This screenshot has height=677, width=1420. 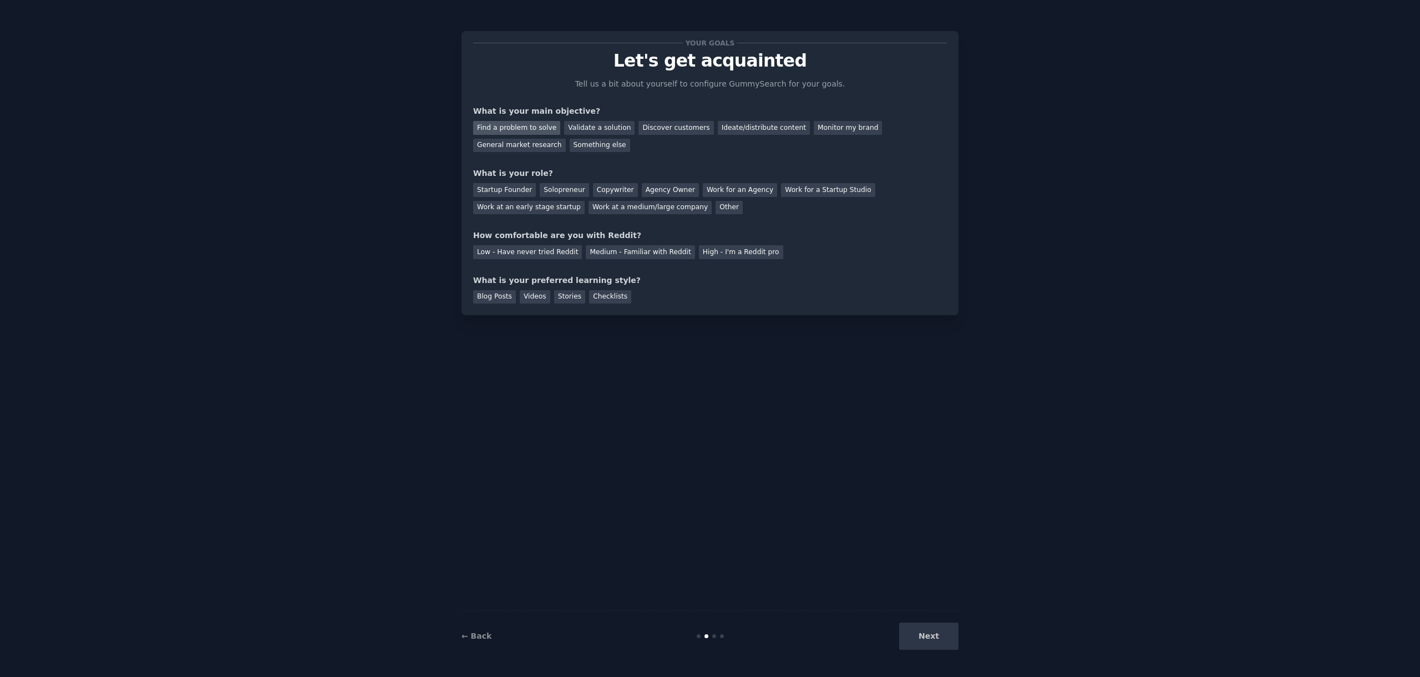 What do you see at coordinates (615, 190) in the screenshot?
I see `div: Copywriter` at bounding box center [615, 190].